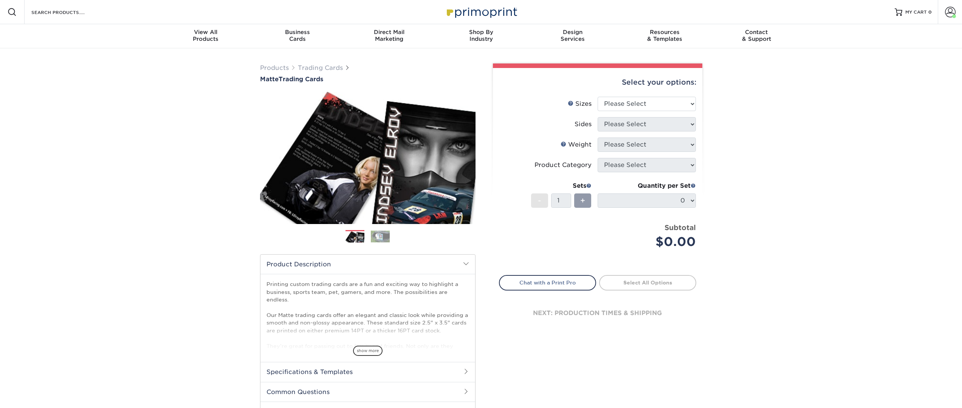 This screenshot has height=408, width=962. What do you see at coordinates (665, 36) in the screenshot?
I see `a: Resources& Templates` at bounding box center [665, 36].